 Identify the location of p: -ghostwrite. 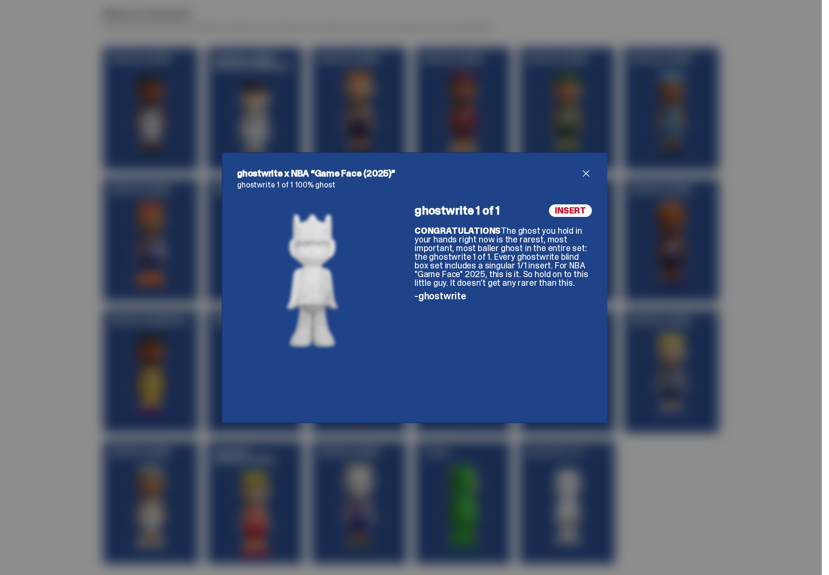
(503, 296).